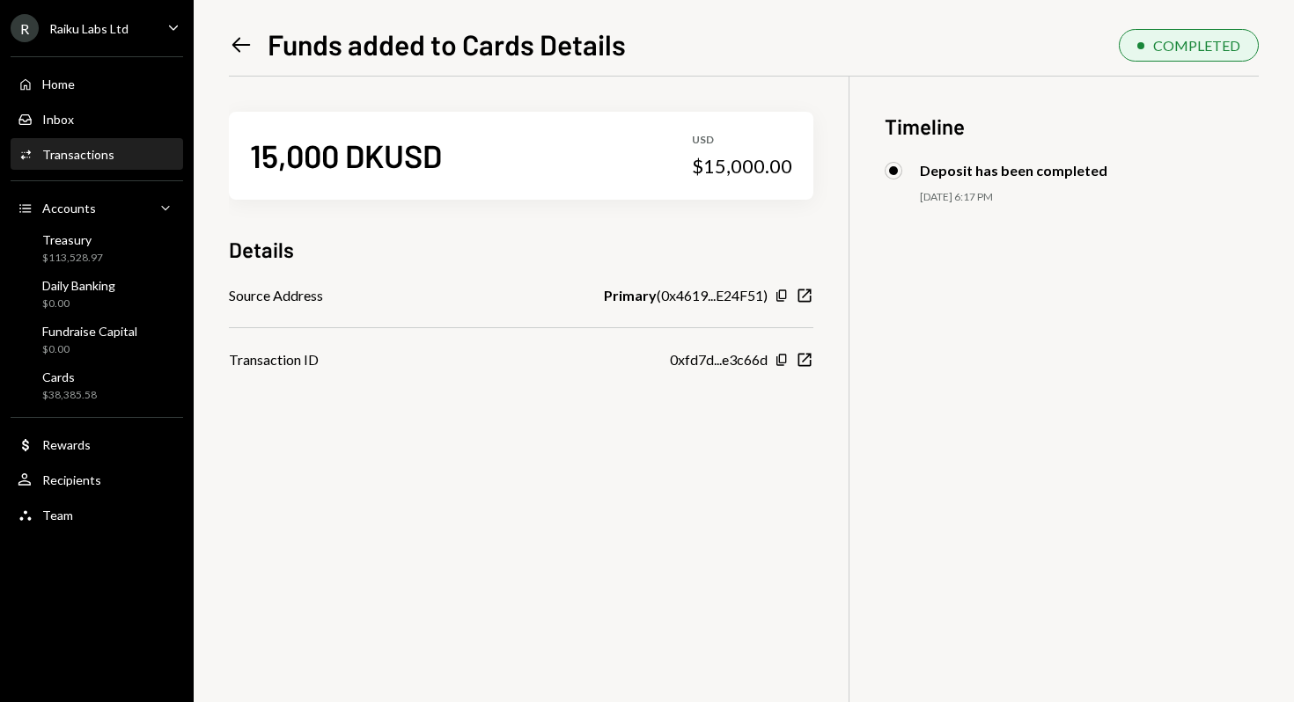 The height and width of the screenshot is (702, 1294). Describe the element at coordinates (72, 258) in the screenshot. I see `div: $113,528.97` at that location.